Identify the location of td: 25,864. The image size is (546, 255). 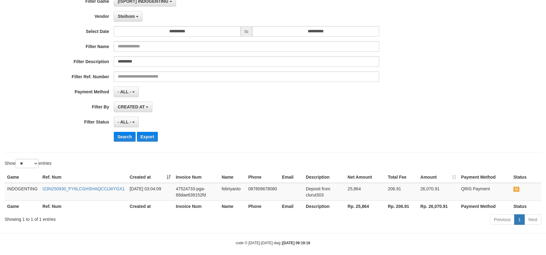
(365, 192).